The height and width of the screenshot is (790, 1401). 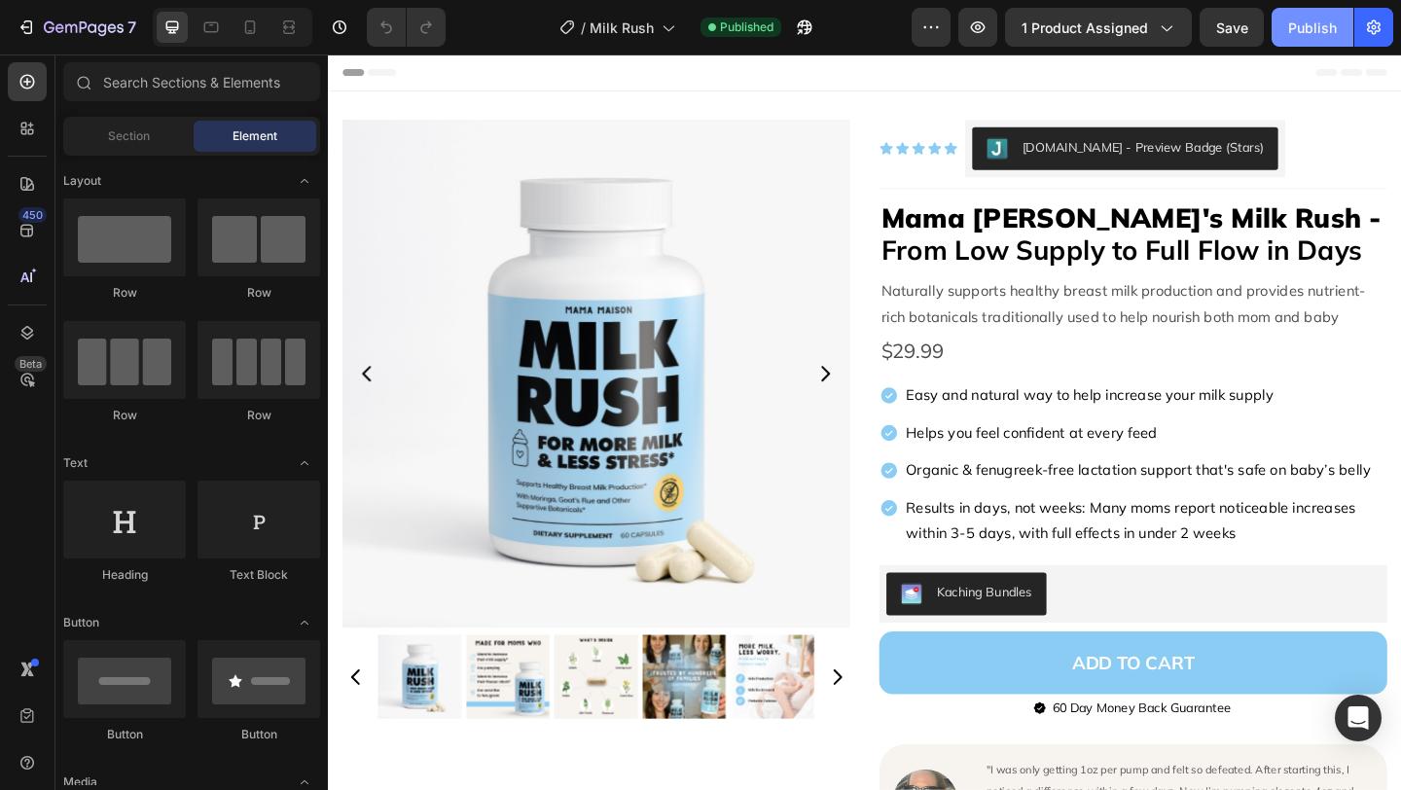 I want to click on p: 60 Day Money Back Guarantee, so click(x=886, y=710).